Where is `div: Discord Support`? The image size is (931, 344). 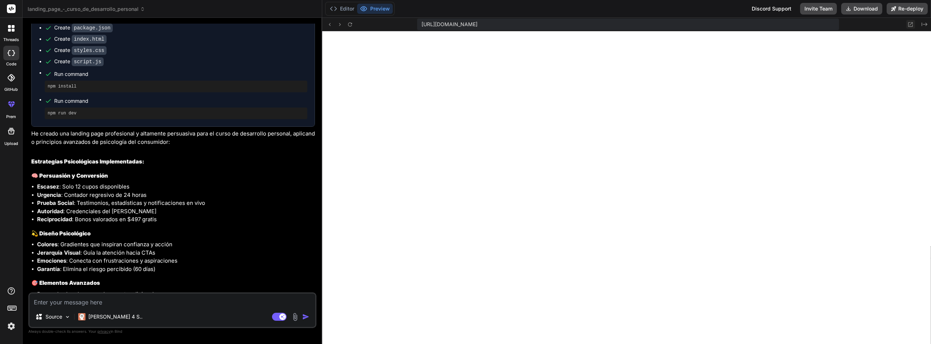
div: Discord Support is located at coordinates (771, 9).